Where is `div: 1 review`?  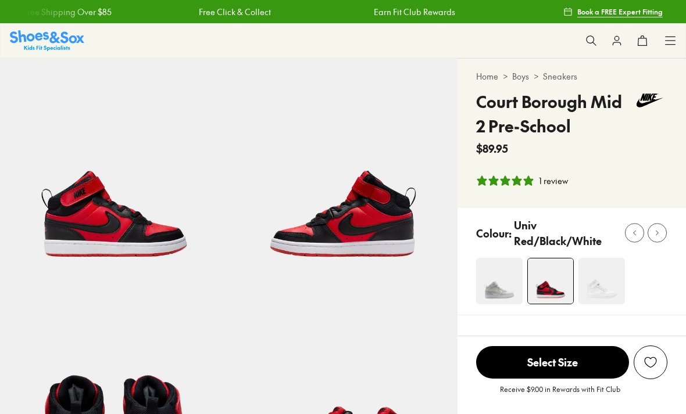
div: 1 review is located at coordinates (553, 181).